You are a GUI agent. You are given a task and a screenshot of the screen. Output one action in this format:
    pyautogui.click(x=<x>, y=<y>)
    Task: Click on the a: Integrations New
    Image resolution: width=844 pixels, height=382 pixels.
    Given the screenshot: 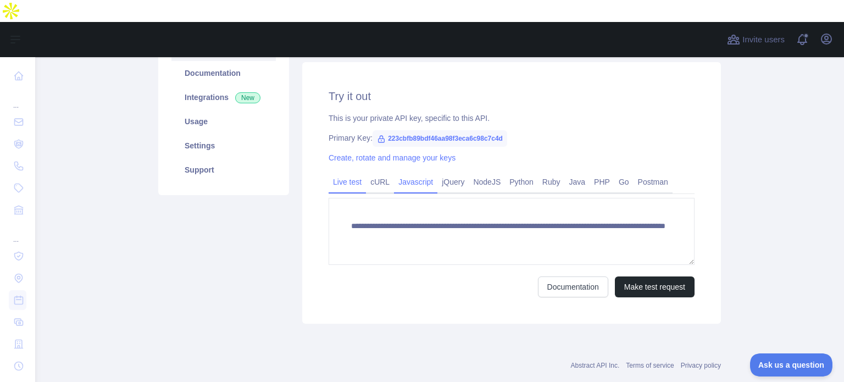 What is the action you would take?
    pyautogui.click(x=224, y=97)
    